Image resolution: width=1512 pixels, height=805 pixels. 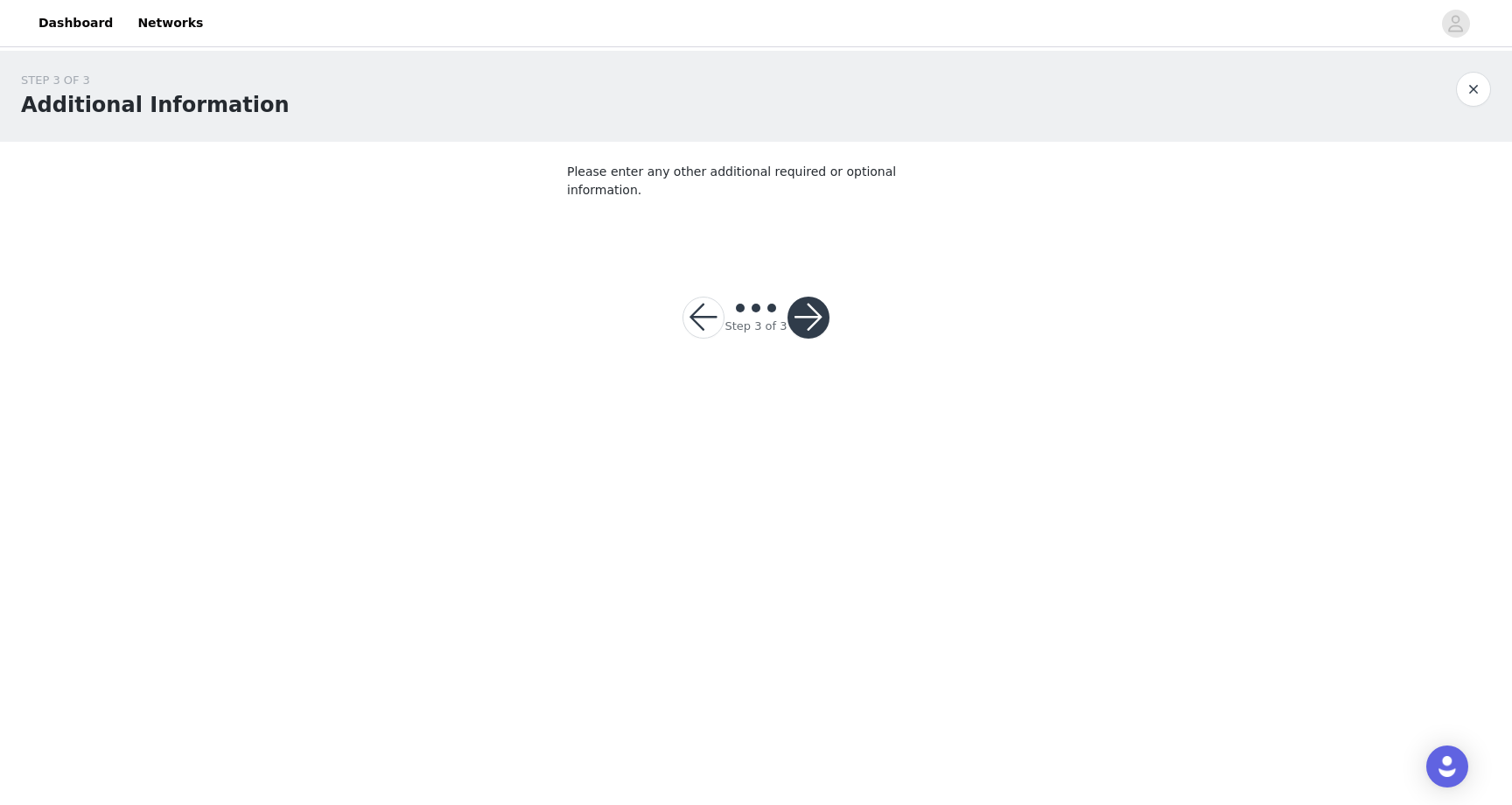 I want to click on div: Open Intercom Messenger, so click(x=1447, y=766).